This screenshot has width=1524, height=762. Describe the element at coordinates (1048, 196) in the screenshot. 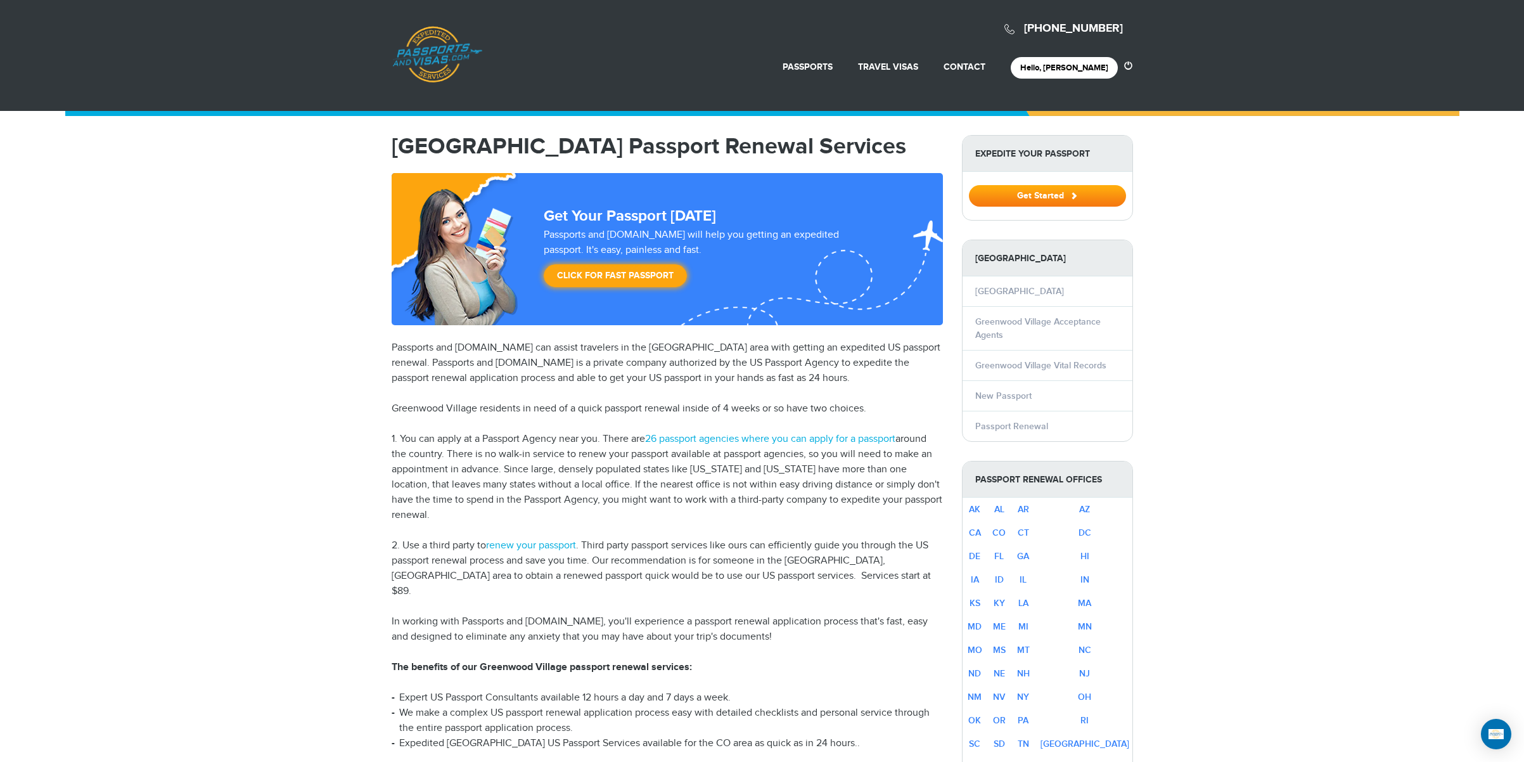

I see `button: Get Started` at that location.